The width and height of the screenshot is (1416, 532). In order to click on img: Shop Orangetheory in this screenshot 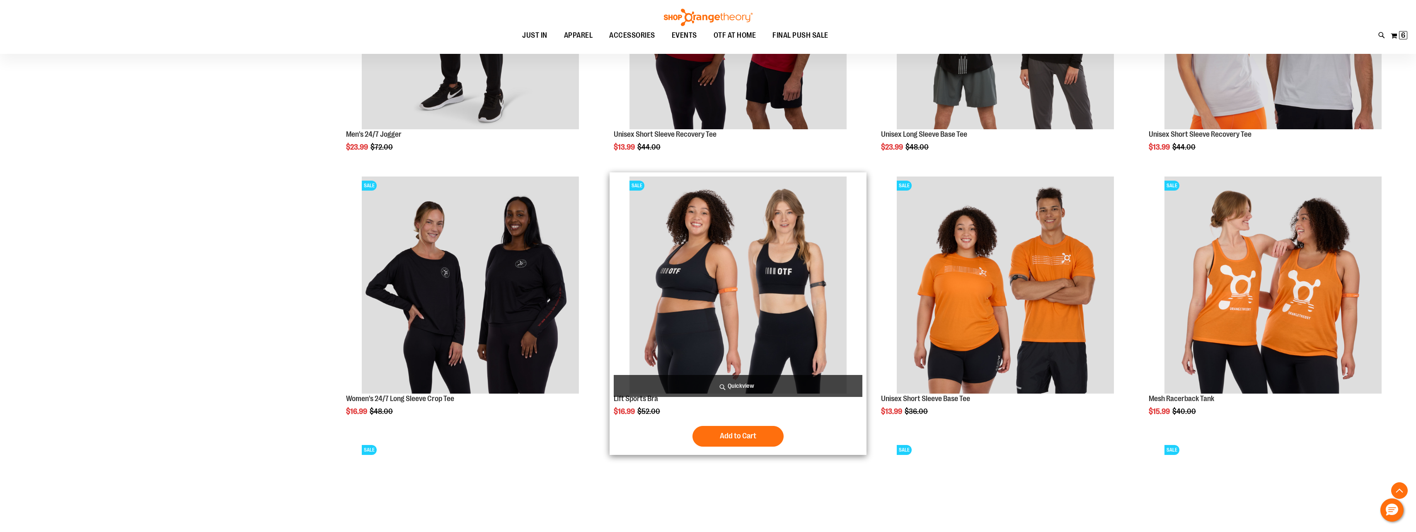, I will do `click(708, 17)`.